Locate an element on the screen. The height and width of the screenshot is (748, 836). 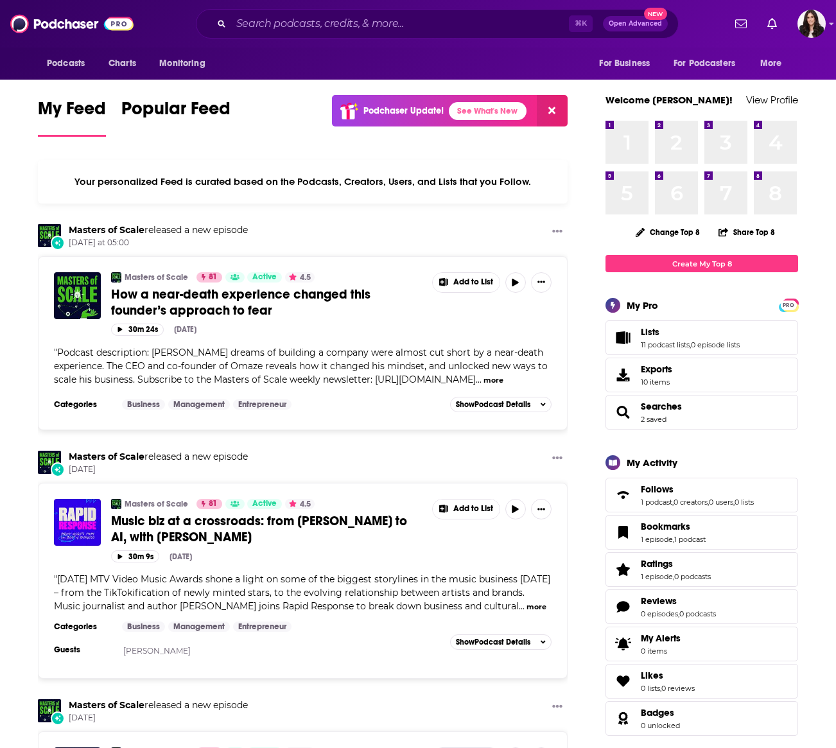
a: Bookmarks is located at coordinates (673, 526).